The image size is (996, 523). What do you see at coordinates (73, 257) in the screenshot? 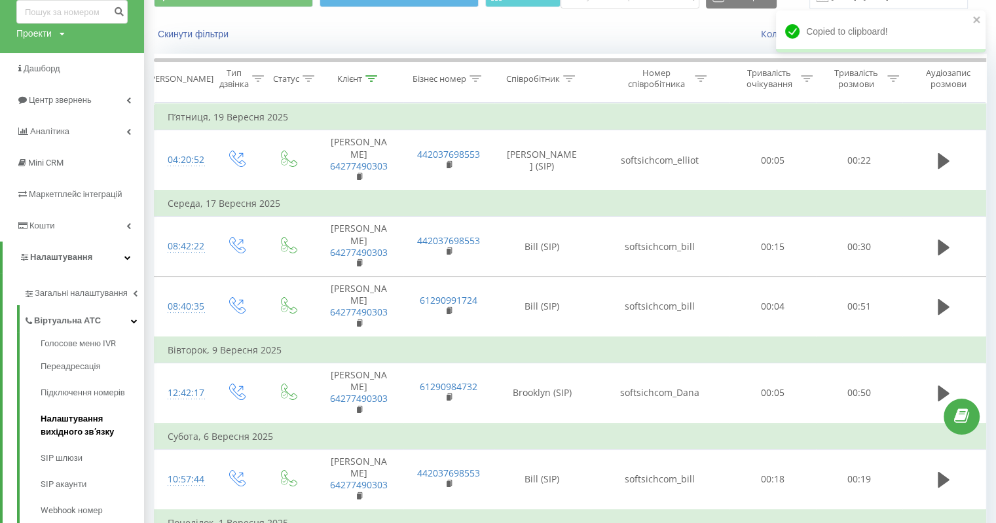
I see `a: Налаштування` at bounding box center [73, 257].